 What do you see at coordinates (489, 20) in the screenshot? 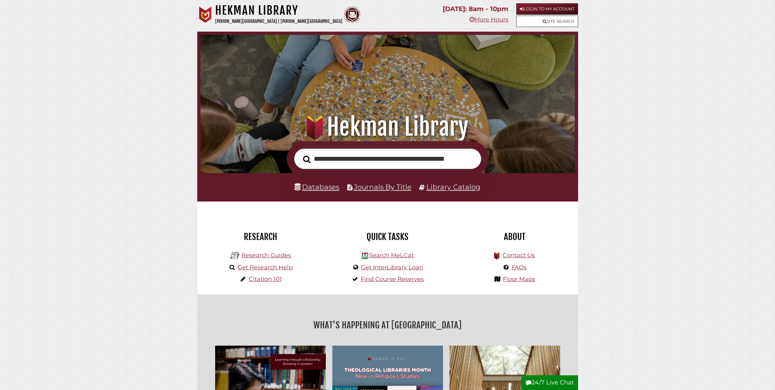
I see `a: More Hours` at bounding box center [489, 20].